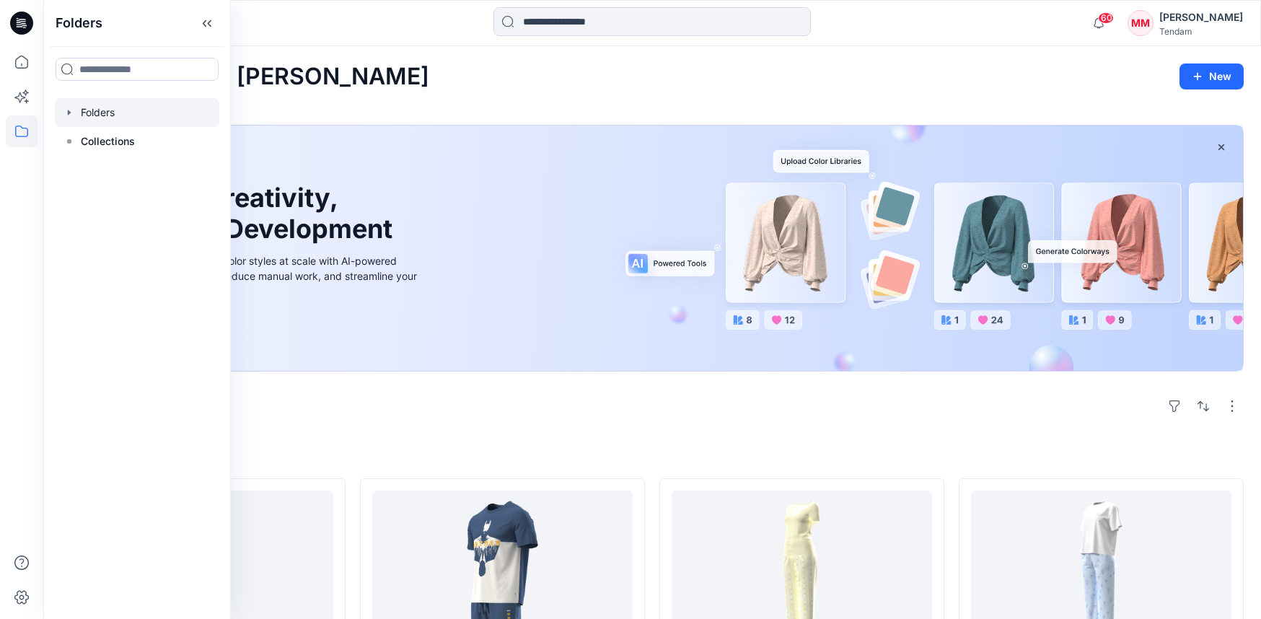 Image resolution: width=1261 pixels, height=619 pixels. Describe the element at coordinates (258, 276) in the screenshot. I see `div: Explore ideas faster and recolor styles at scale with AI-powered tools that boost creativity, red...` at that location.